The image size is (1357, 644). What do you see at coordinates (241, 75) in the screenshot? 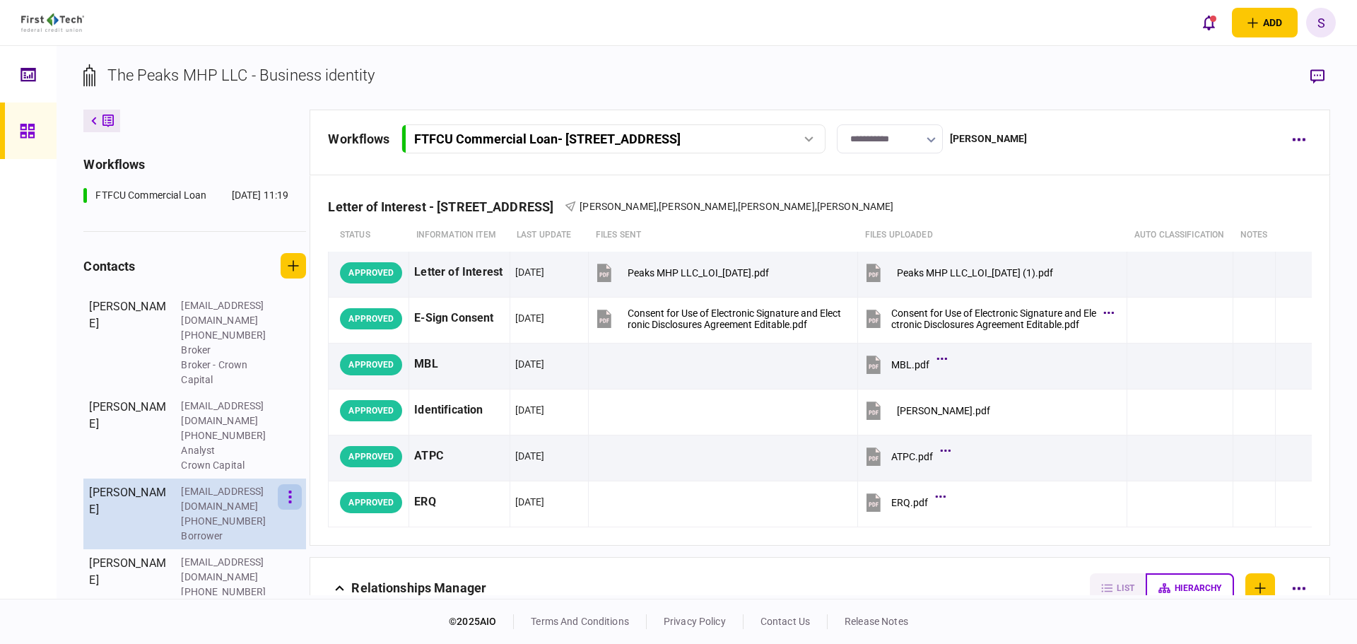
I see `div: The Peaks MHP LLC - Business identity` at bounding box center [241, 75].